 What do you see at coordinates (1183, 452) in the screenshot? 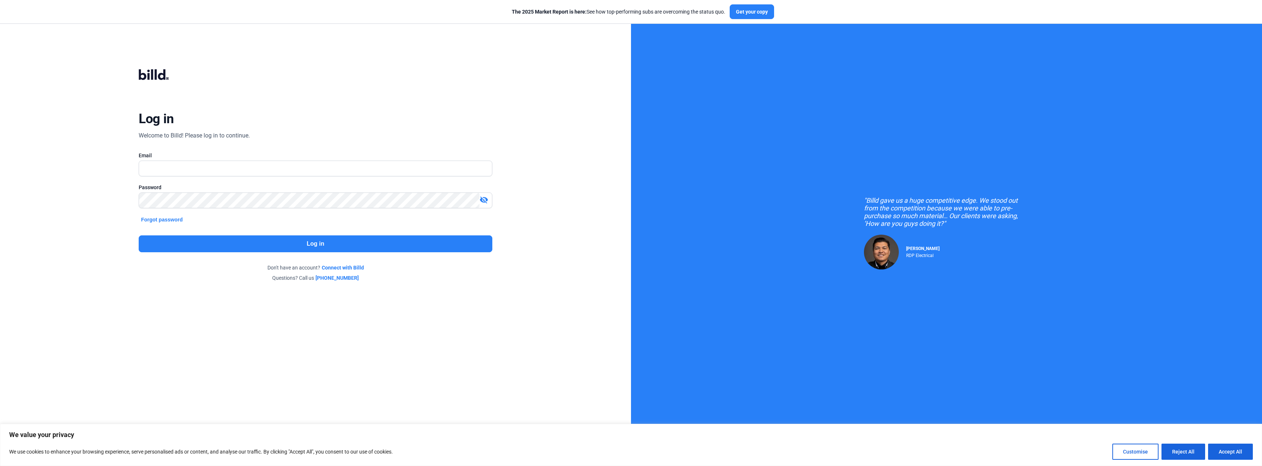
I see `button: Reject All` at bounding box center [1183, 452].